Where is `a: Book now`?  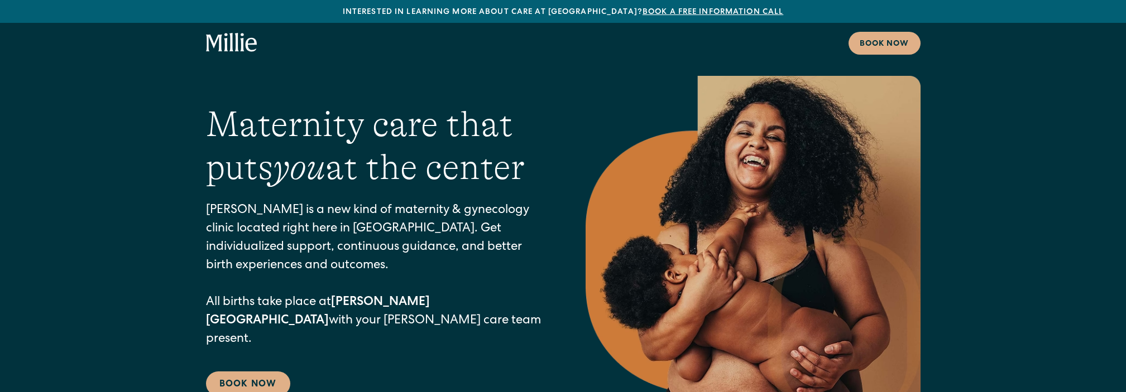
a: Book now is located at coordinates (884, 43).